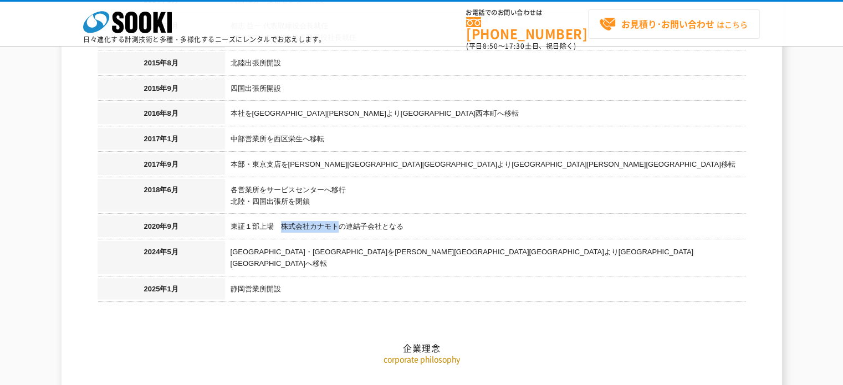 This screenshot has width=843, height=385. I want to click on td: 各営業所をサービスセンターへ移行 北陸・四国出張所を閉鎖, so click(485, 197).